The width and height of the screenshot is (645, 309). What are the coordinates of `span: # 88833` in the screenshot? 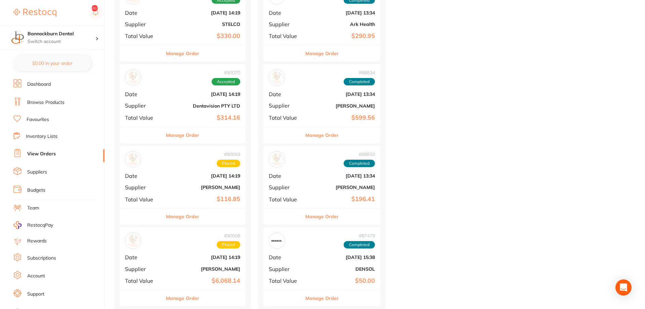 It's located at (359, 154).